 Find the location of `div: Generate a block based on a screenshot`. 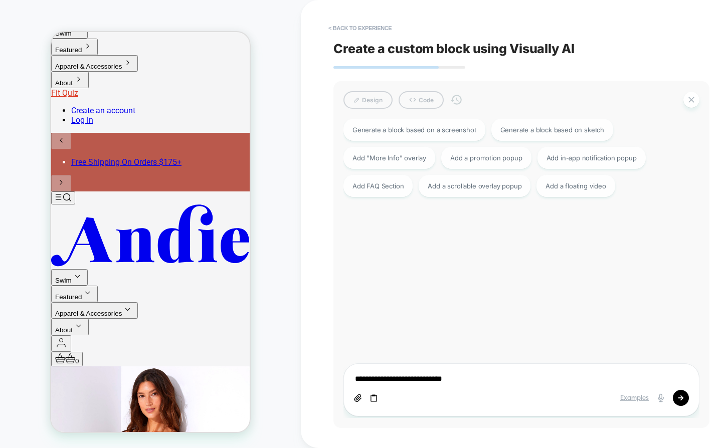

div: Generate a block based on a screenshot is located at coordinates (414, 130).